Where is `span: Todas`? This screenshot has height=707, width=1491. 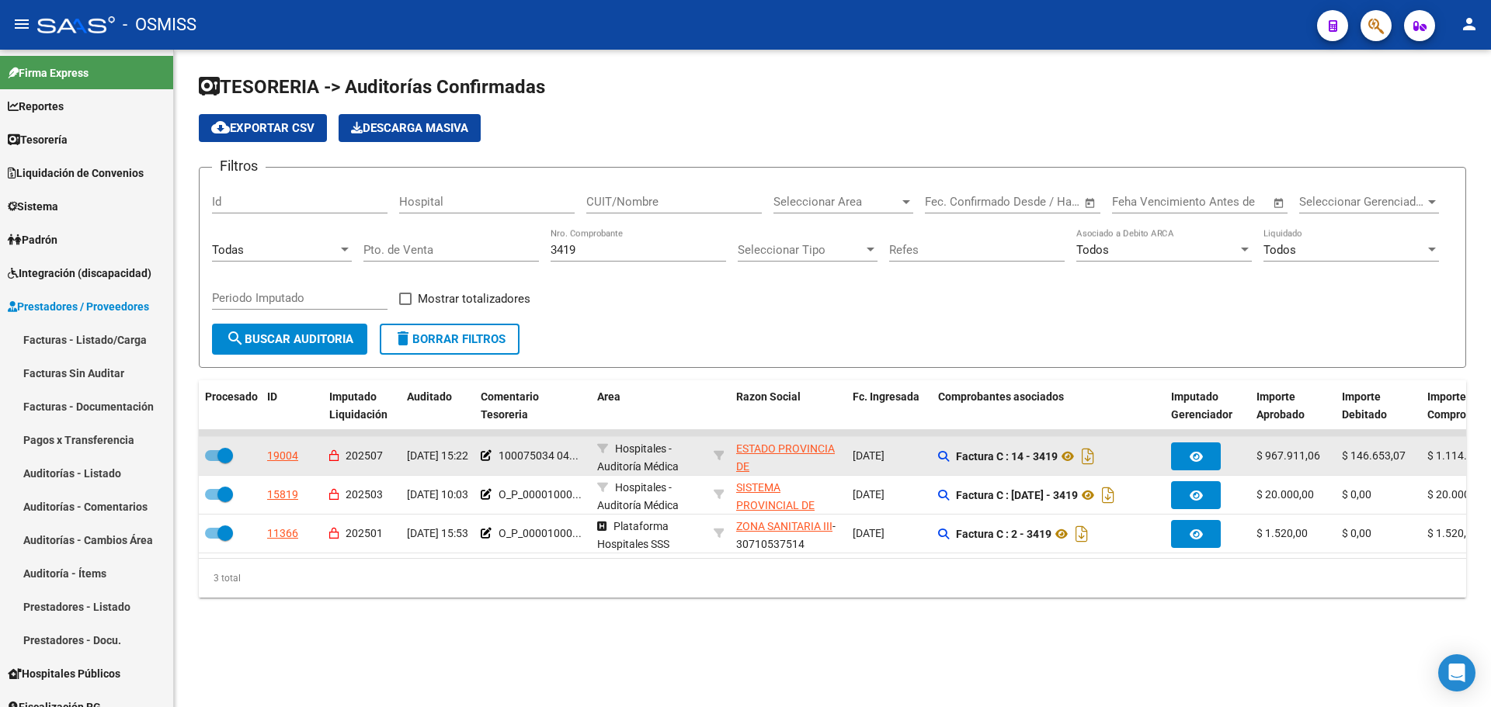
span: Todas is located at coordinates (228, 250).